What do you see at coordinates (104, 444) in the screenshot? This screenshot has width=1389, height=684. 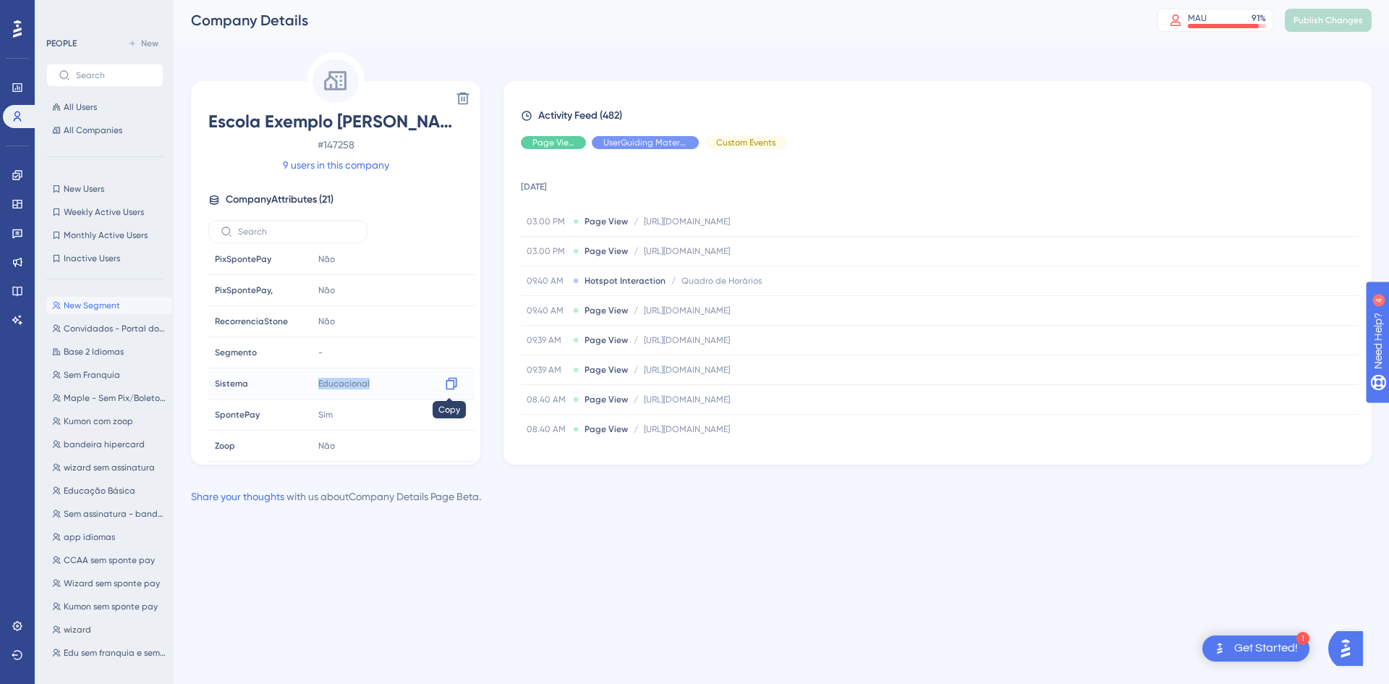 I see `span: bandeira hipercard` at bounding box center [104, 444].